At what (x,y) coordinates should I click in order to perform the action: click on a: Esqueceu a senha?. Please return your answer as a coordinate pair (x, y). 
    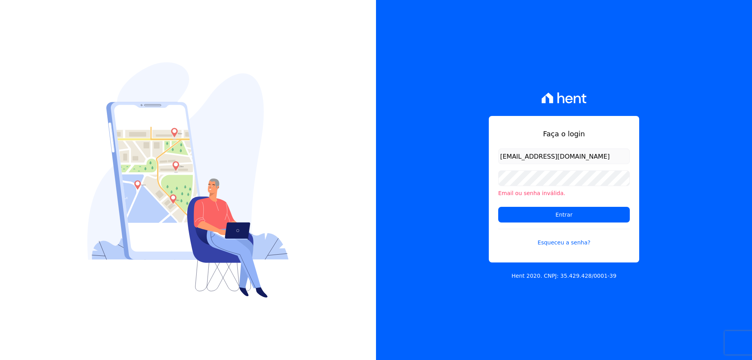
    Looking at the image, I should click on (564, 238).